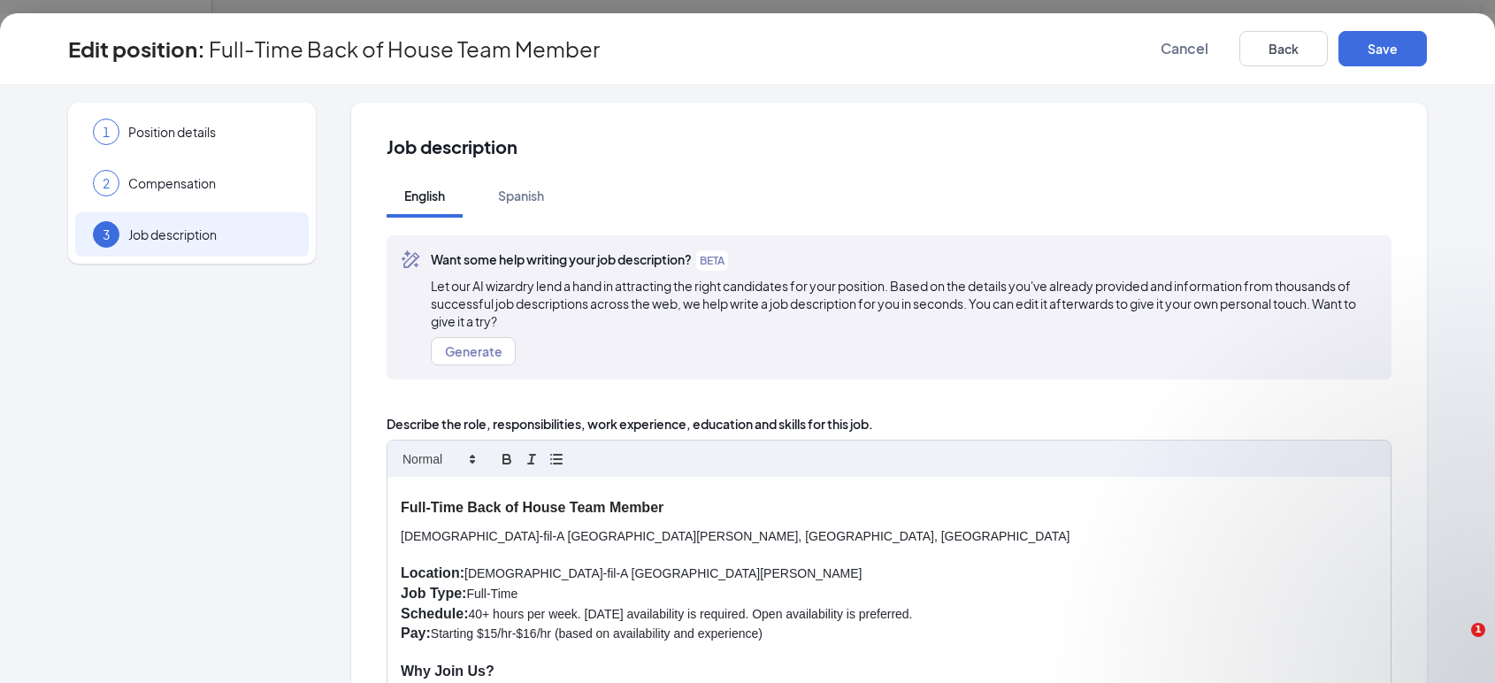  I want to click on strong: Pay:, so click(416, 633).